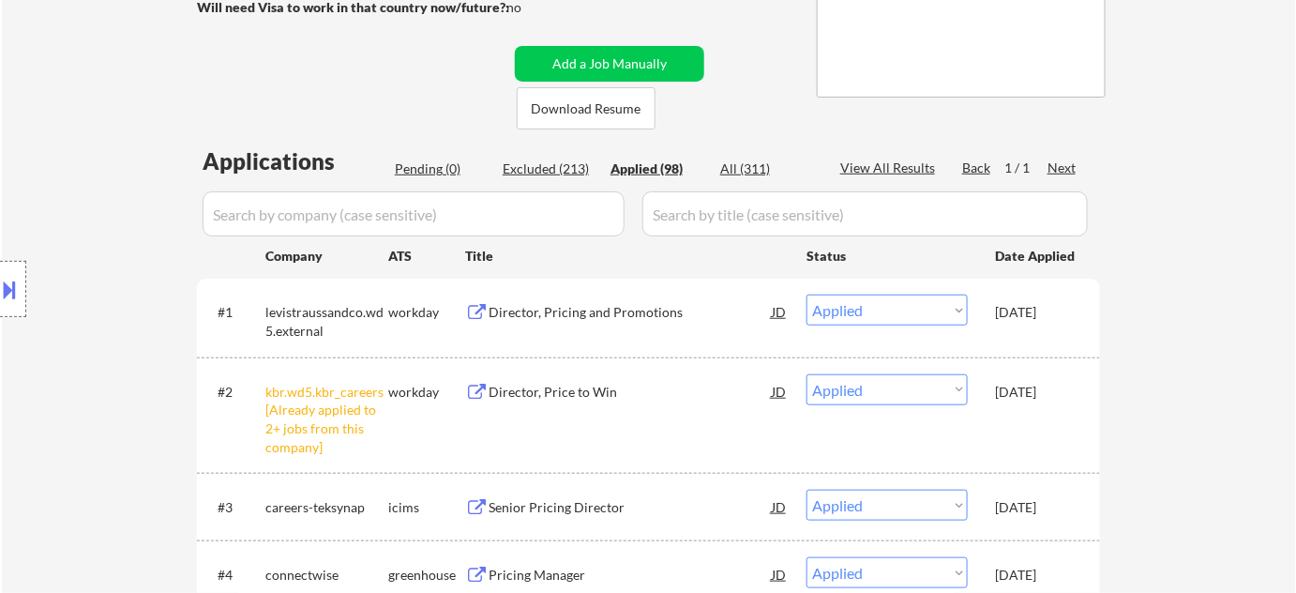  I want to click on div: All (311), so click(767, 169).